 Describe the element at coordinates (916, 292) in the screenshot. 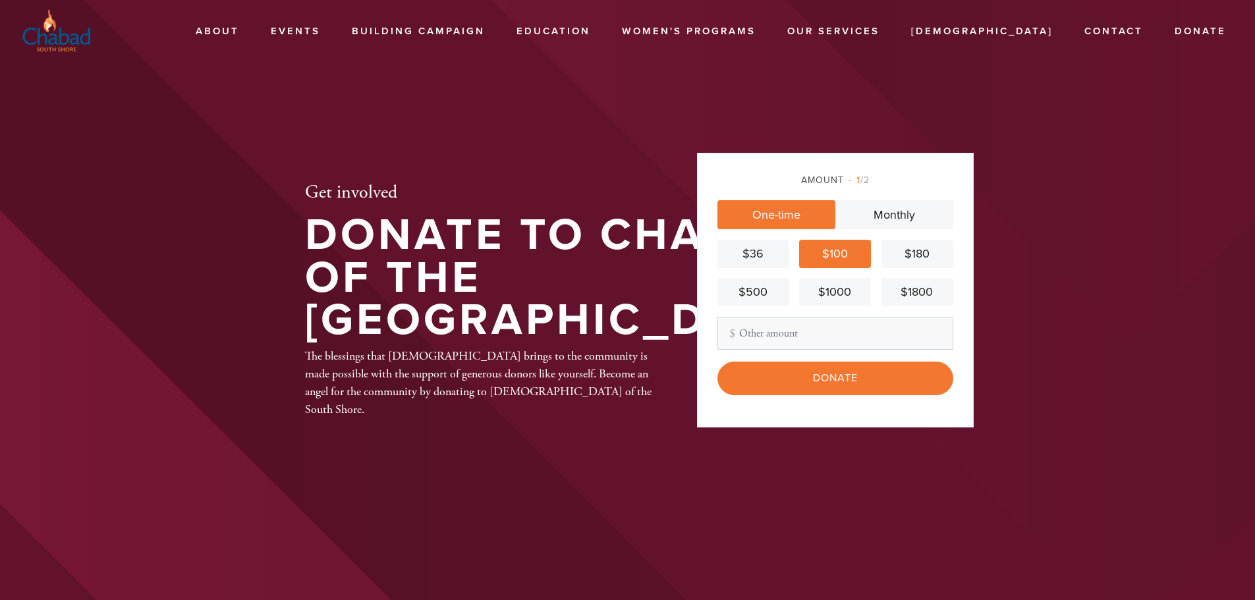

I see `div: $1800` at that location.